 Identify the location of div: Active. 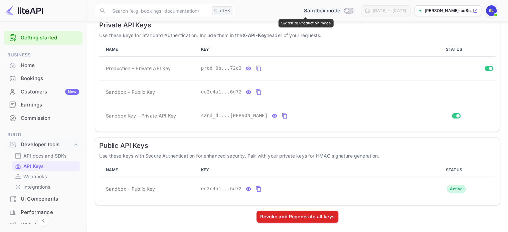
(456, 189).